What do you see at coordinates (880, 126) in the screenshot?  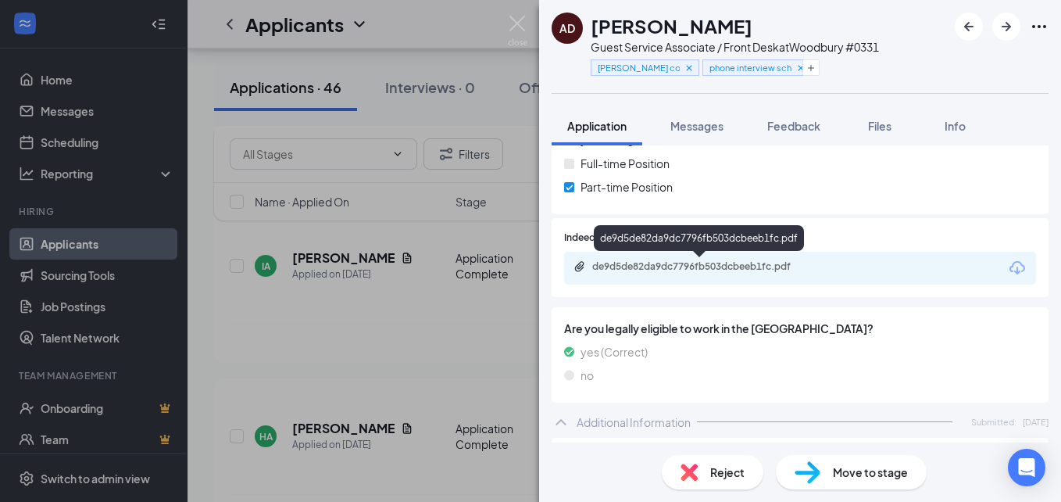 I see `span: Files` at bounding box center [880, 126].